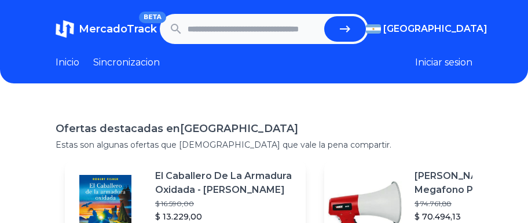 The height and width of the screenshot is (223, 528). Describe the element at coordinates (67, 63) in the screenshot. I see `a: Inicio` at that location.